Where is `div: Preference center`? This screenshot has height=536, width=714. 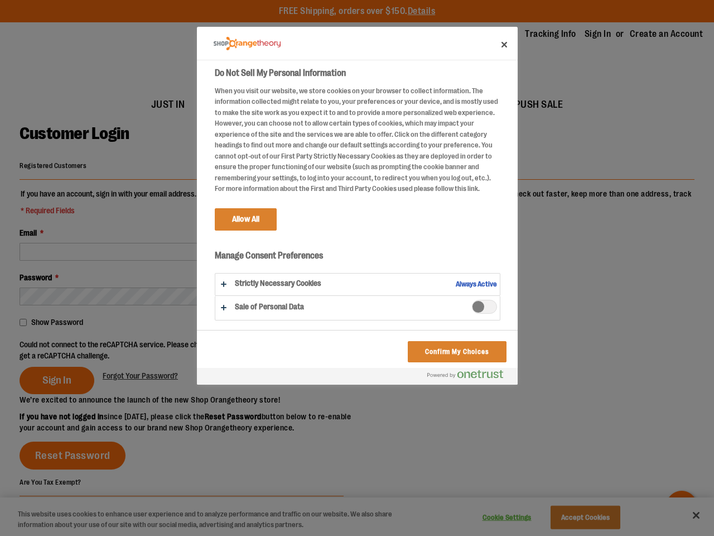 div: Preference center is located at coordinates (357, 205).